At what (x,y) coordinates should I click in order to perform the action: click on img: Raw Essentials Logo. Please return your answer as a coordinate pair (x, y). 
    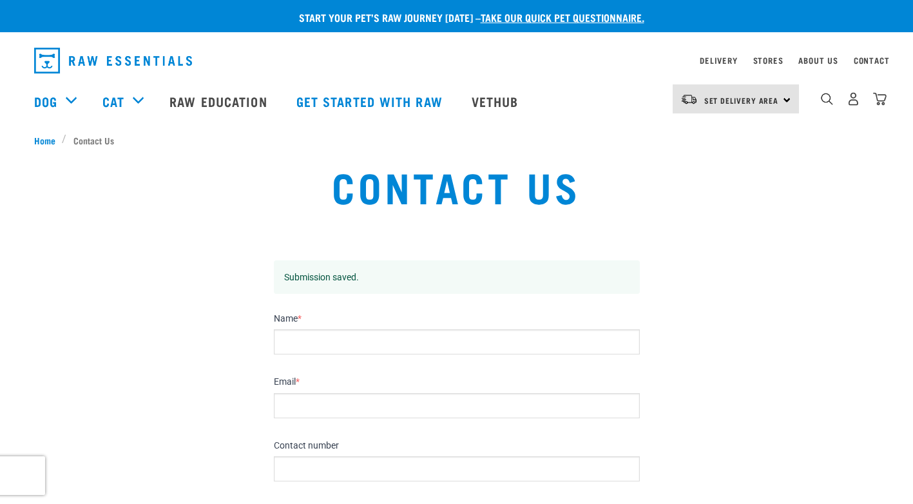
    Looking at the image, I should click on (113, 61).